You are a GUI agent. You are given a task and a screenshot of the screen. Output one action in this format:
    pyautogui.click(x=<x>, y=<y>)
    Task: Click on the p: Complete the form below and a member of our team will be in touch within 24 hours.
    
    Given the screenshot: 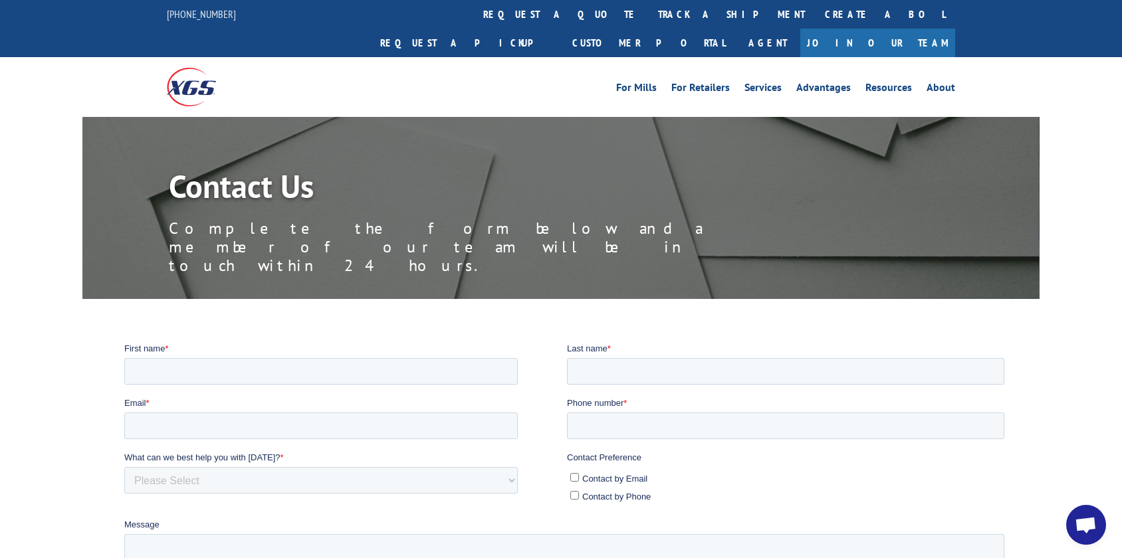 What is the action you would take?
    pyautogui.click(x=468, y=247)
    